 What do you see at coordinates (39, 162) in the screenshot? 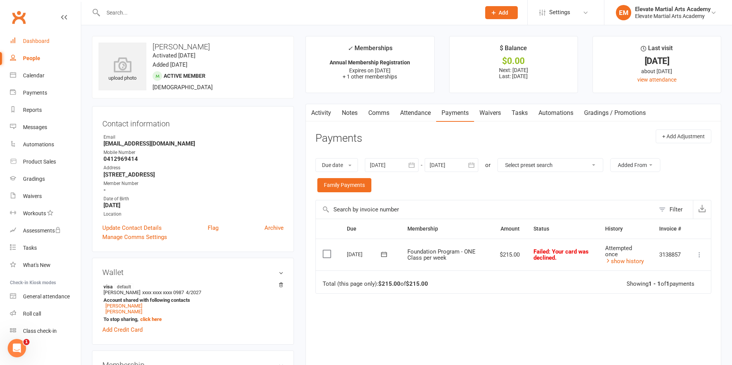
I see `div: Product Sales` at bounding box center [39, 162].